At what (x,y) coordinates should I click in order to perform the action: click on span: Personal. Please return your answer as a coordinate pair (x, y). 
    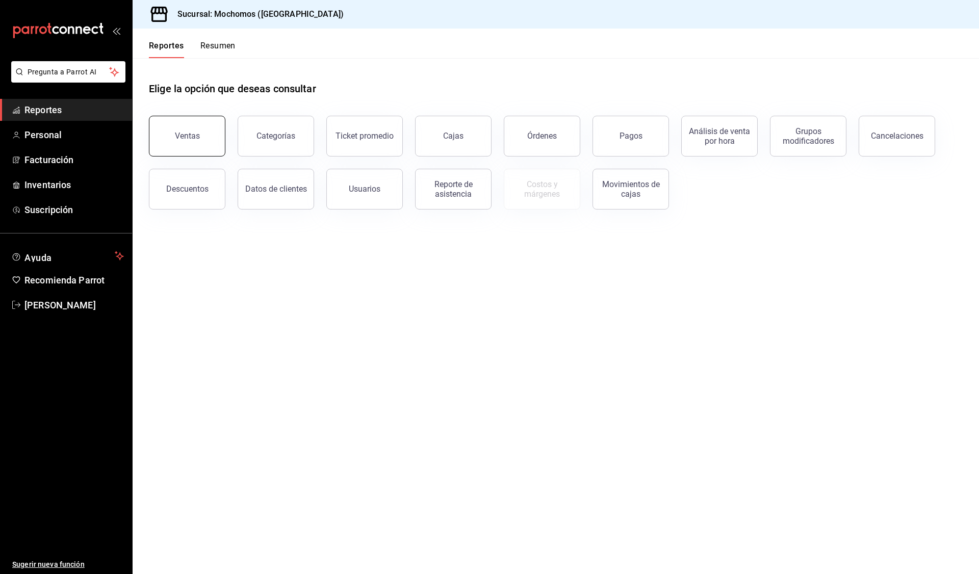
    Looking at the image, I should click on (74, 135).